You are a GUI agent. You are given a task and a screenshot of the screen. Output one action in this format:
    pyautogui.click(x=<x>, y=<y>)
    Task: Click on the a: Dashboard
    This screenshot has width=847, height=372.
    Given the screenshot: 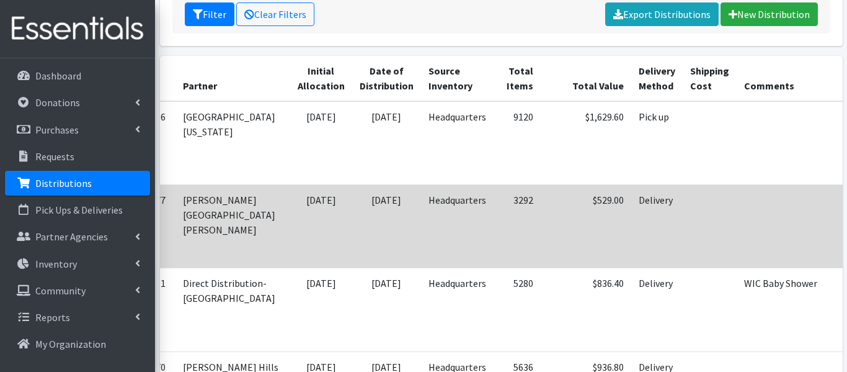 What is the action you would take?
    pyautogui.click(x=78, y=76)
    